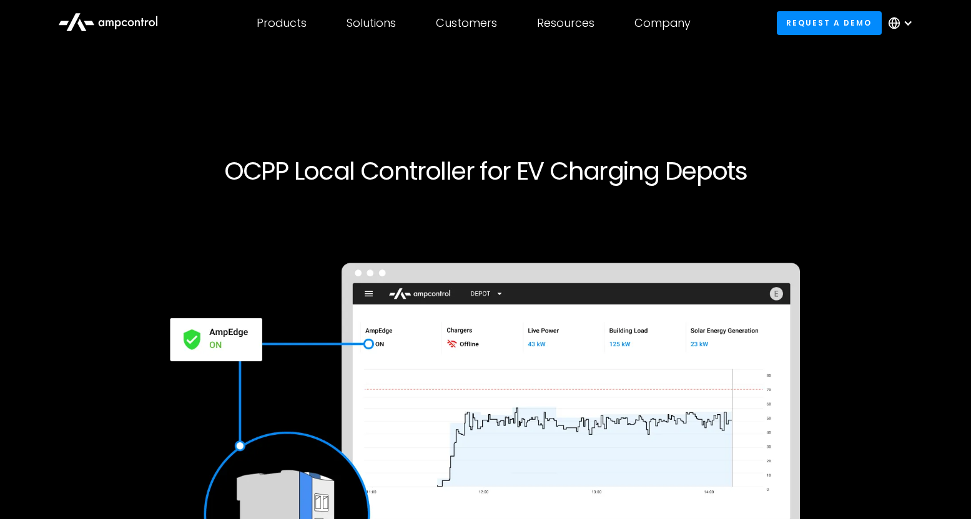 The width and height of the screenshot is (971, 519). Describe the element at coordinates (829, 22) in the screenshot. I see `a: Request a demo` at that location.